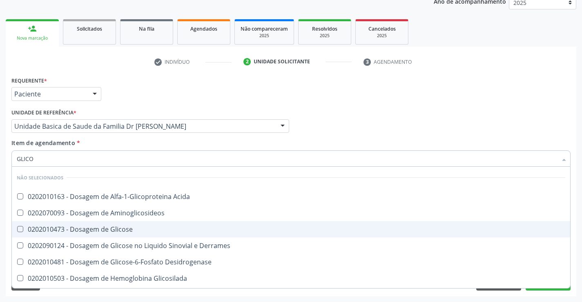 The width and height of the screenshot is (582, 302). Describe the element at coordinates (32, 38) in the screenshot. I see `div: Nova marcação` at that location.